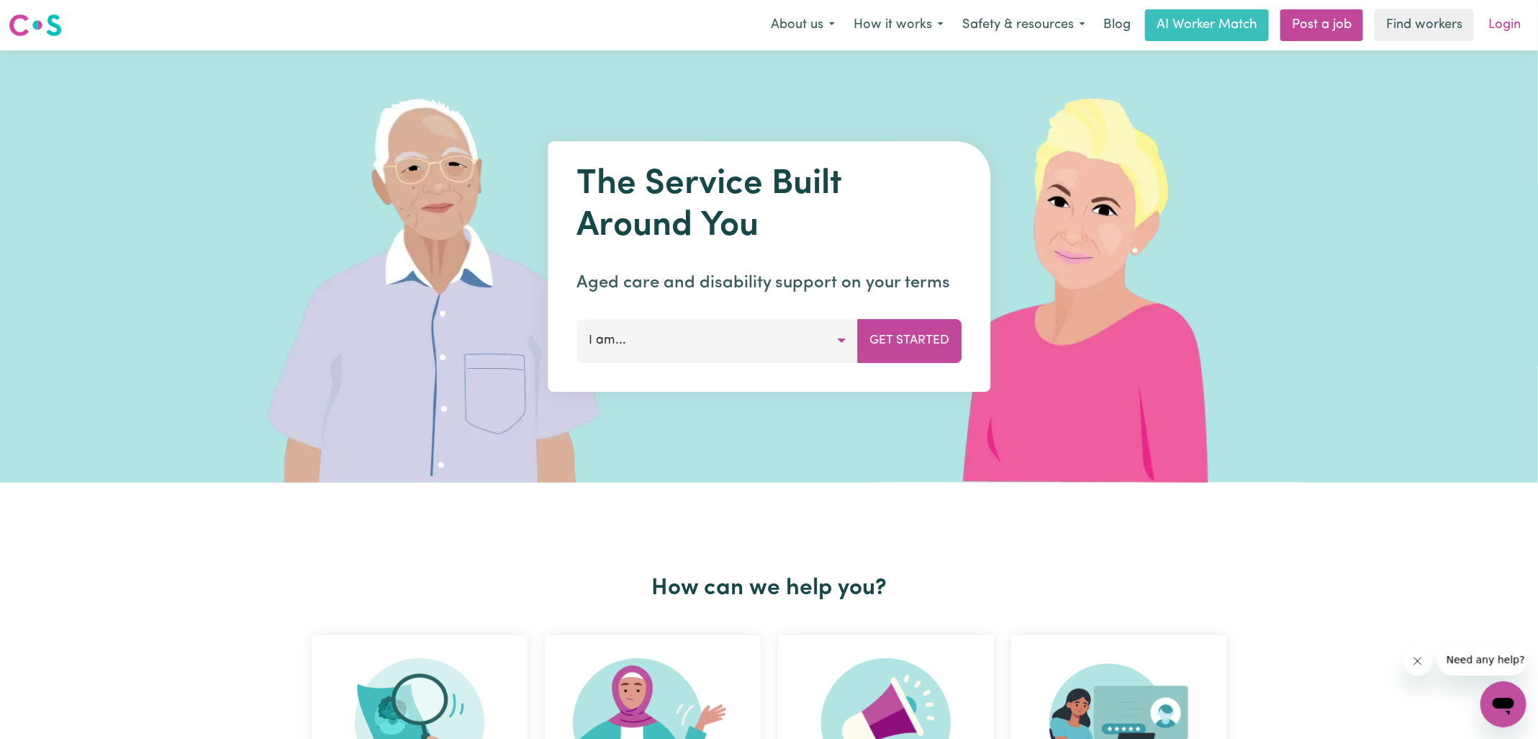 The height and width of the screenshot is (739, 1538). What do you see at coordinates (1207, 25) in the screenshot?
I see `a: AI Worker Match` at bounding box center [1207, 25].